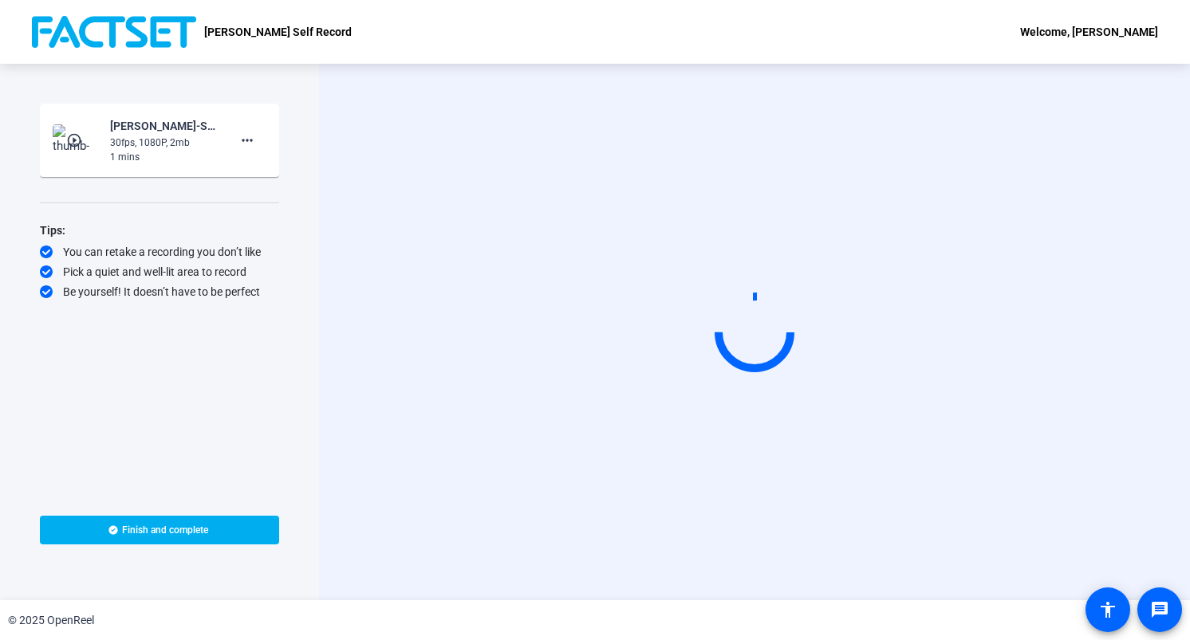 This screenshot has width=1190, height=640. I want to click on div: You can retake a recording you don’t like, so click(160, 252).